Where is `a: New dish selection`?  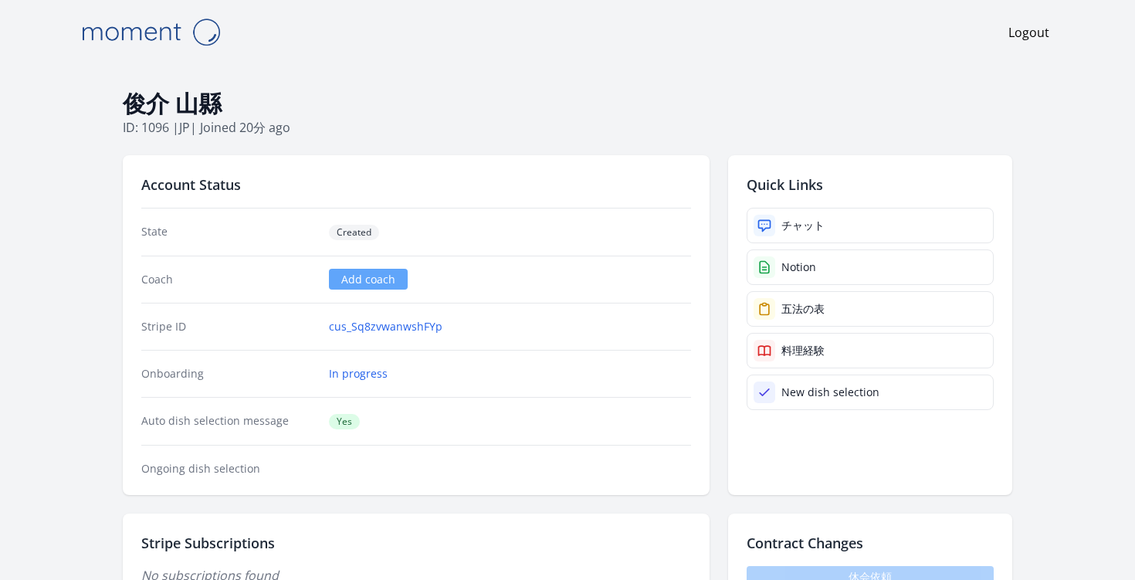 a: New dish selection is located at coordinates (870, 392).